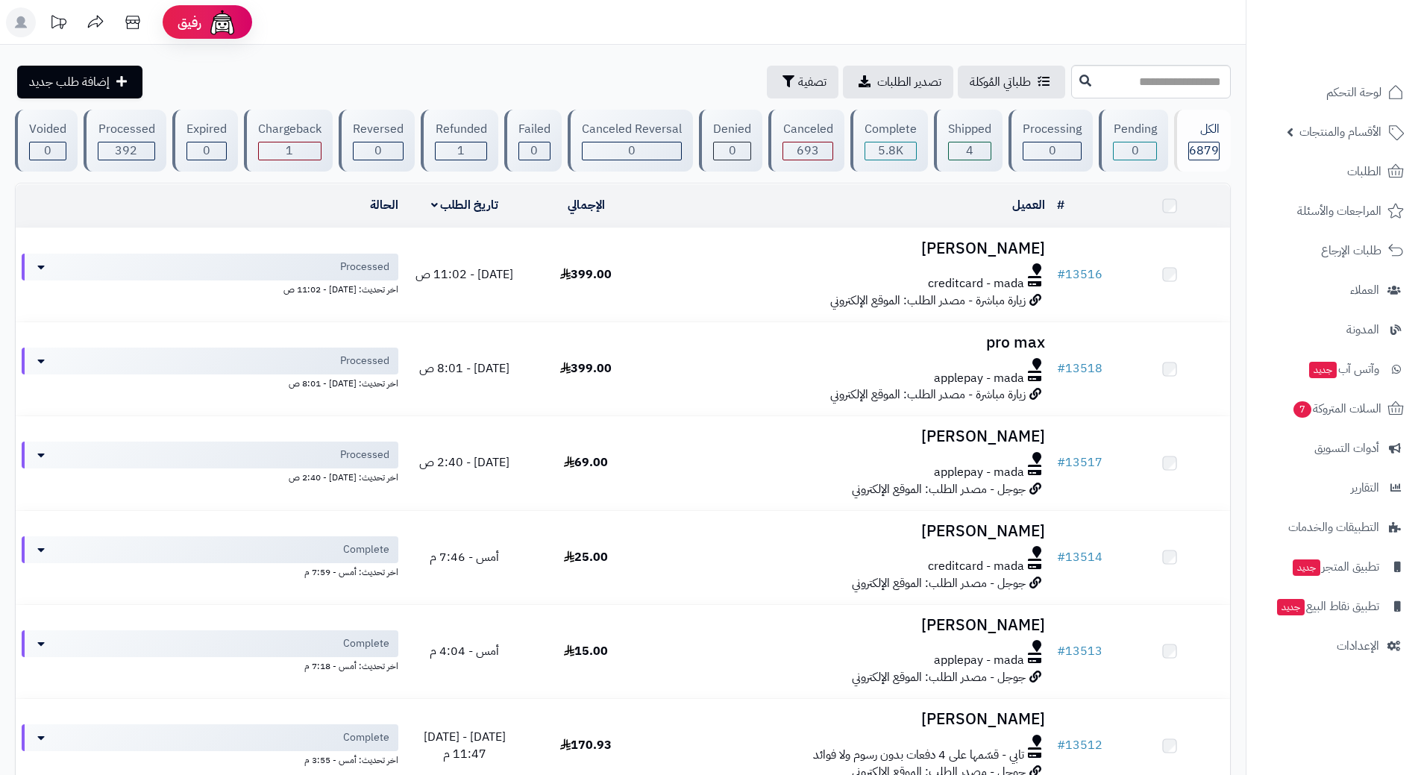 The width and height of the screenshot is (1421, 775). What do you see at coordinates (918, 755) in the screenshot?
I see `span: تابي - قسّمها على 4 دفعات بدون رسوم ولا فوائد` at bounding box center [918, 755].